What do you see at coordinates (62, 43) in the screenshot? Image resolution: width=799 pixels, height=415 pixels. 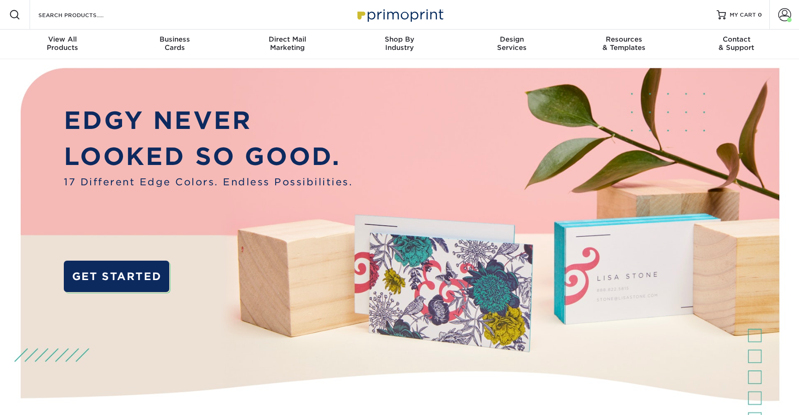 I see `div: Products` at bounding box center [62, 43].